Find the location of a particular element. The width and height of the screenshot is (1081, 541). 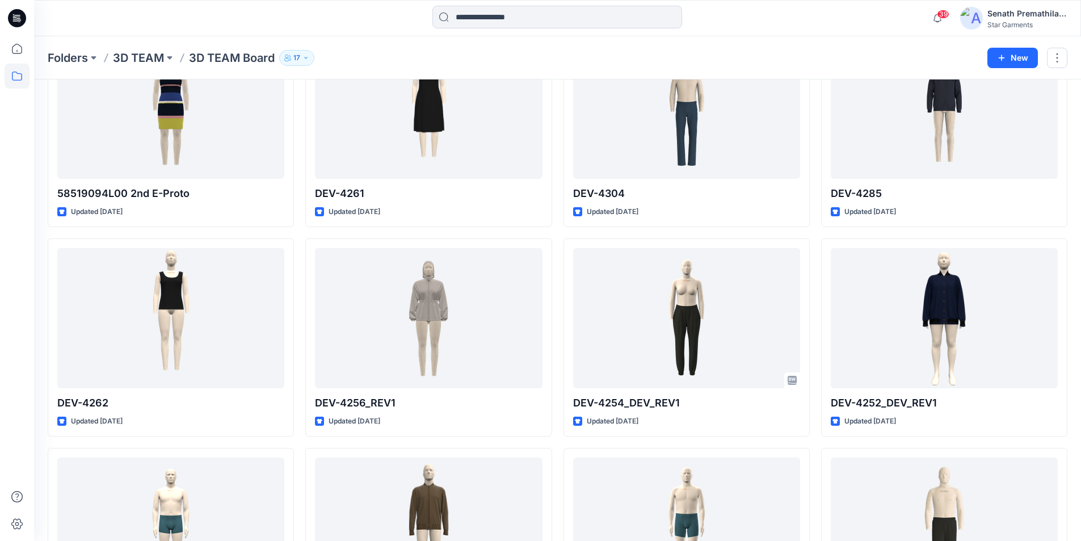

p: DEV-4261 is located at coordinates (429, 194).